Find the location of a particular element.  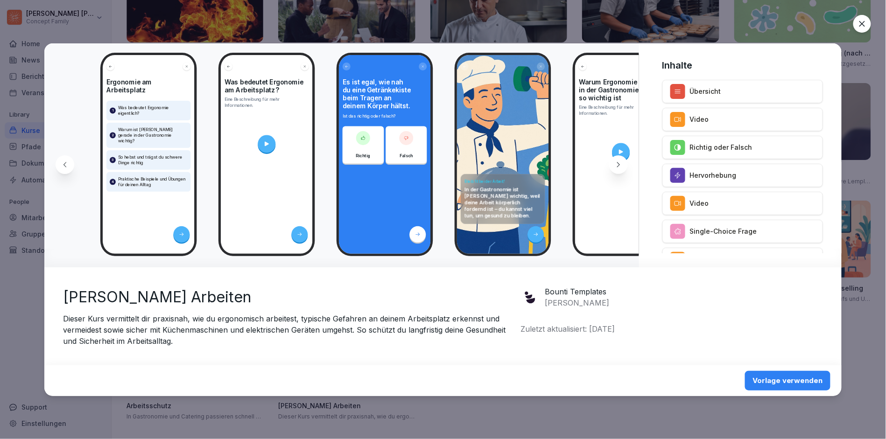

p: Hervorhebung is located at coordinates (713, 175).